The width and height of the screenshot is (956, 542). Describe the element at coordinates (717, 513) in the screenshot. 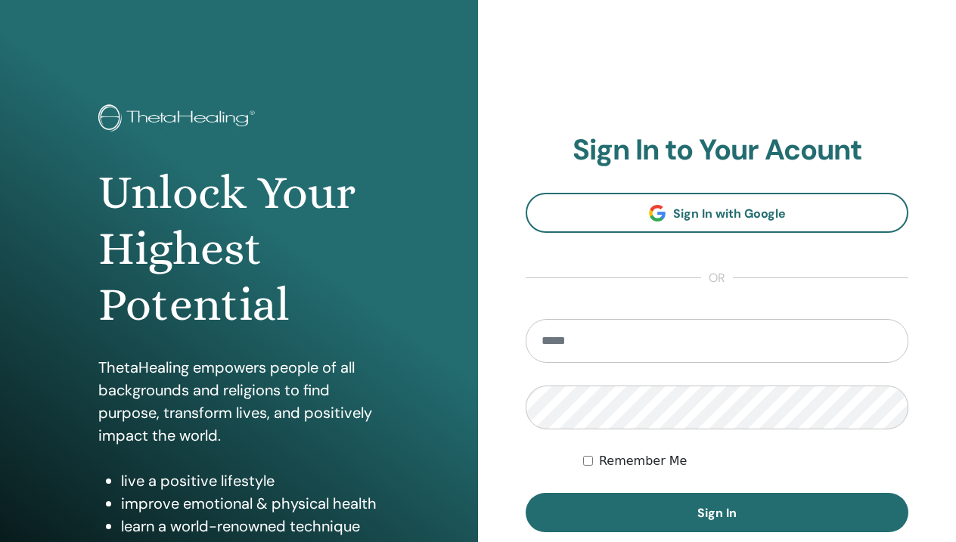

I see `span: Sign In` at that location.